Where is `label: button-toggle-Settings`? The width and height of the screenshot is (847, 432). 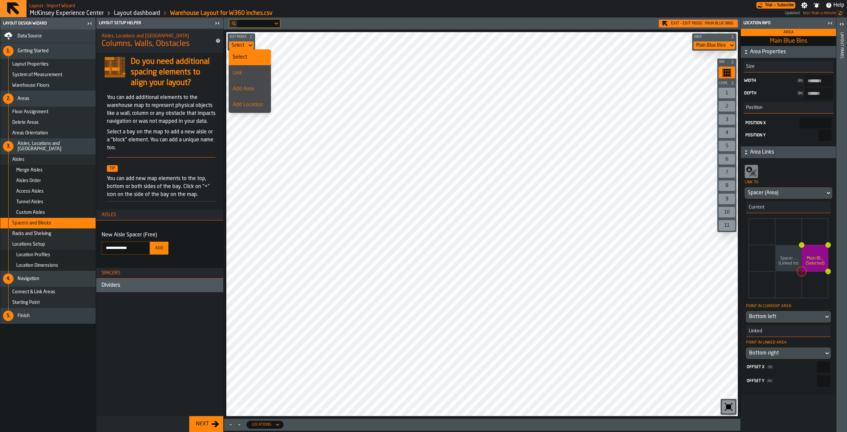
label: button-toggle-Settings is located at coordinates (804, 5).